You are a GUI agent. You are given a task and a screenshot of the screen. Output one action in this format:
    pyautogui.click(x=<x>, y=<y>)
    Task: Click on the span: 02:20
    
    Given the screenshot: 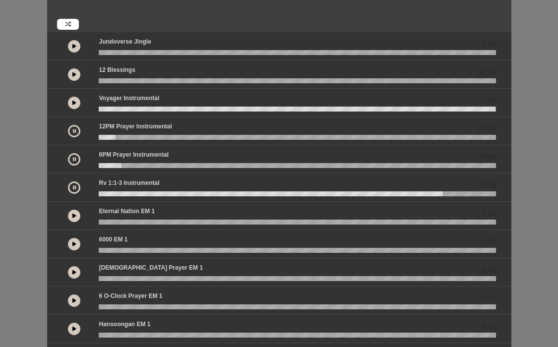 What is the action you would take?
    pyautogui.click(x=487, y=100)
    